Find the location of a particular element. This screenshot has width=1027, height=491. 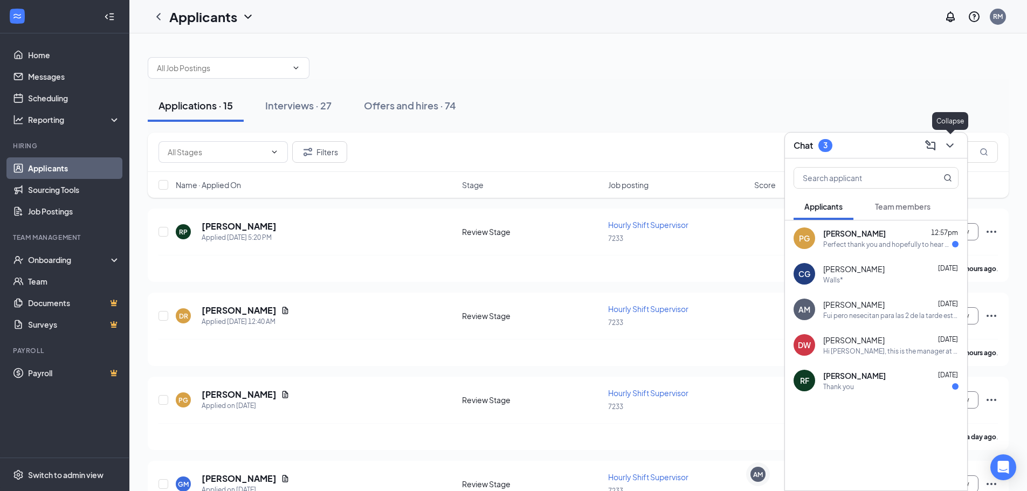

b: 3 hours ago is located at coordinates (978, 268).